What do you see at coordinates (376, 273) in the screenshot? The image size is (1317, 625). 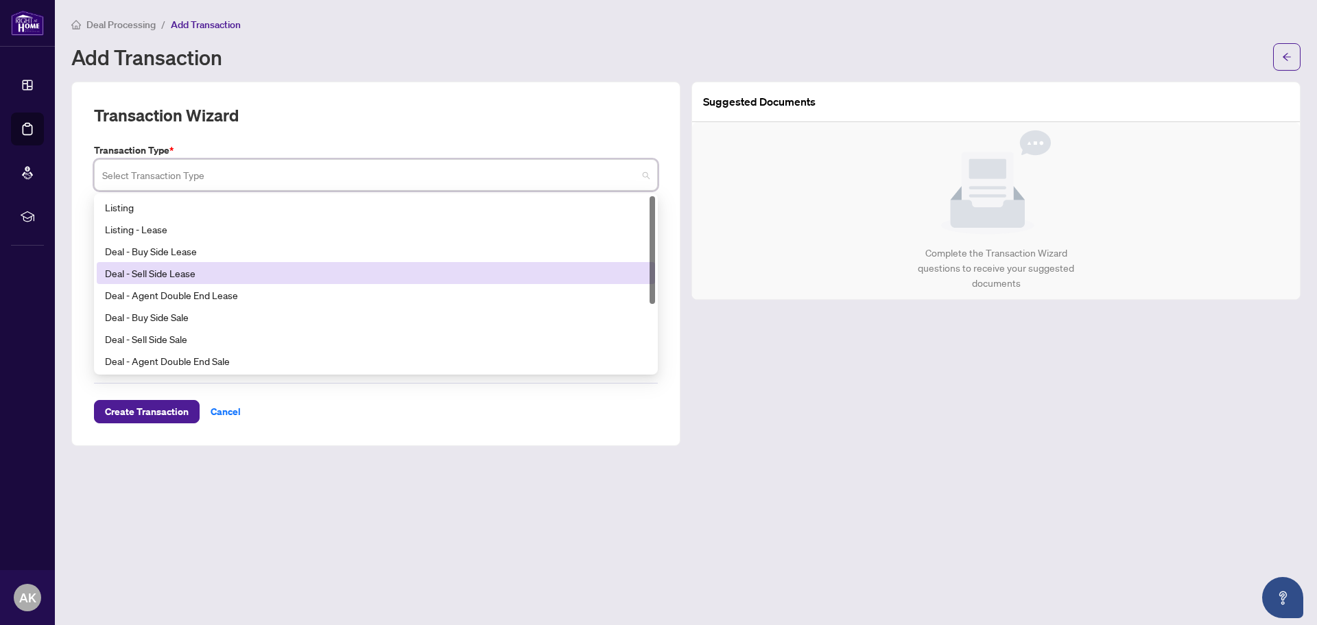 I see `div: Deal - Sell Side Lease` at bounding box center [376, 273].